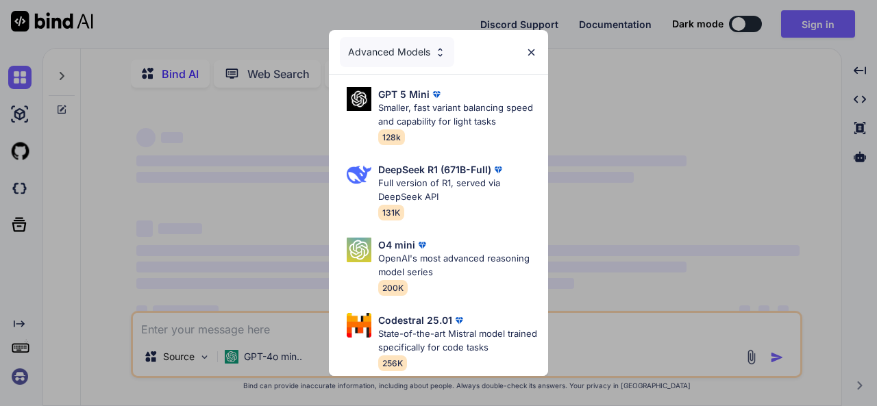 Image resolution: width=877 pixels, height=406 pixels. Describe the element at coordinates (435, 169) in the screenshot. I see `p: DeepSeek R1 (671B-Full)` at that location.